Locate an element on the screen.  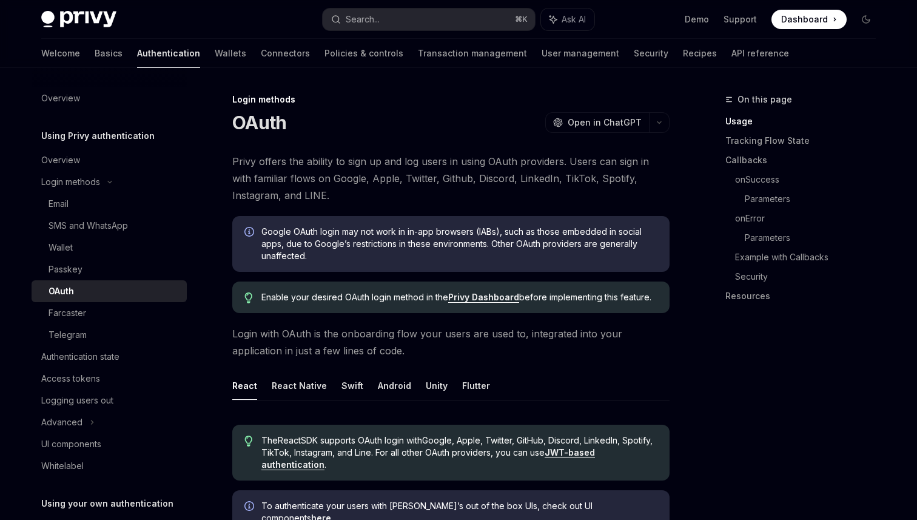
a: User management is located at coordinates (581, 53).